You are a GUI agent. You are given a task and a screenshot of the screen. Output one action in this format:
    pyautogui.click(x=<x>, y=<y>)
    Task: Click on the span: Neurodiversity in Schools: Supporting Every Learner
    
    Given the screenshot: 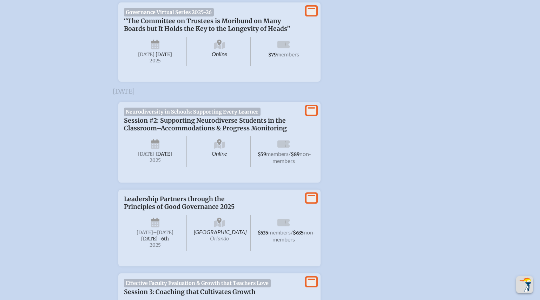 What is the action you would take?
    pyautogui.click(x=192, y=112)
    